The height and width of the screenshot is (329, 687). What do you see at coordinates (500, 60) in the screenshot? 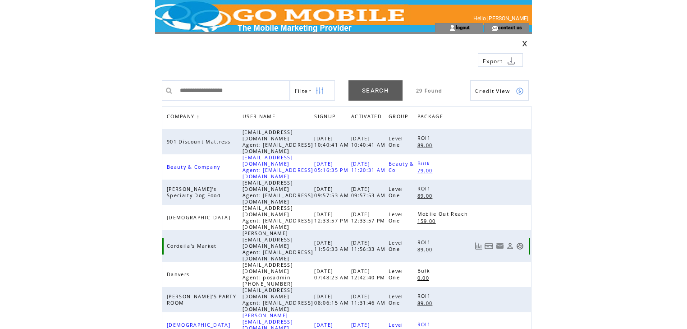
I see `a: Export` at bounding box center [500, 60].